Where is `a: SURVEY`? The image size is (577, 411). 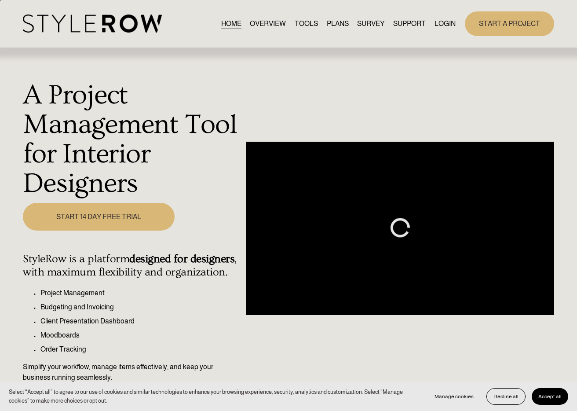 a: SURVEY is located at coordinates (371, 23).